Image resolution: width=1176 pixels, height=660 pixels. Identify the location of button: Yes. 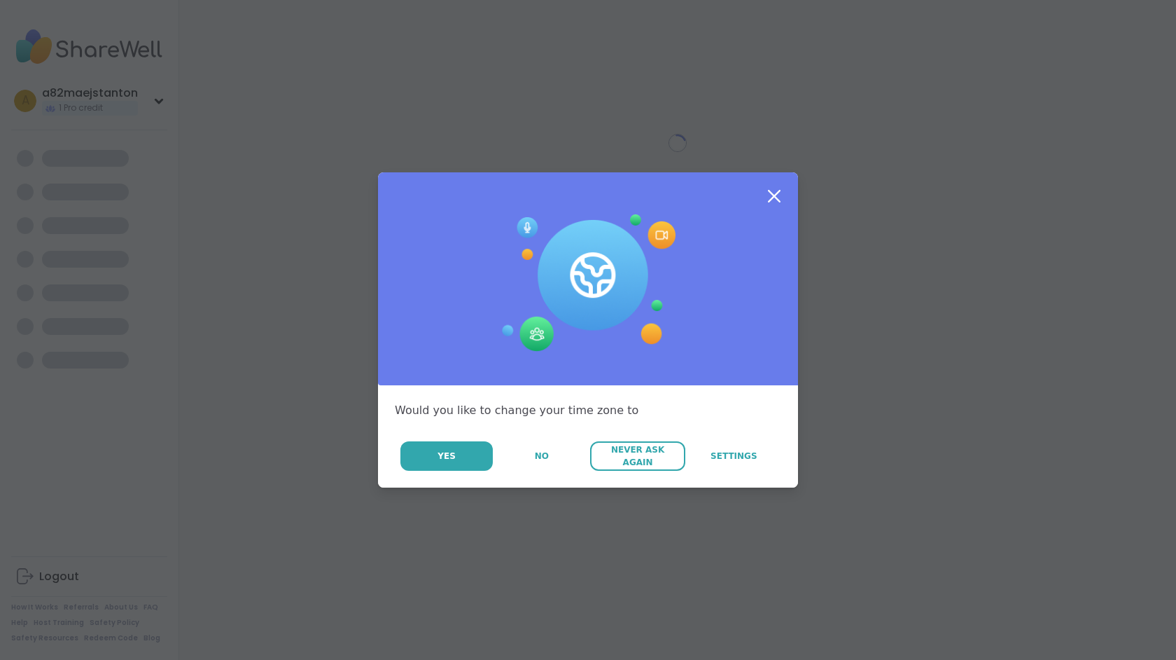
(447, 456).